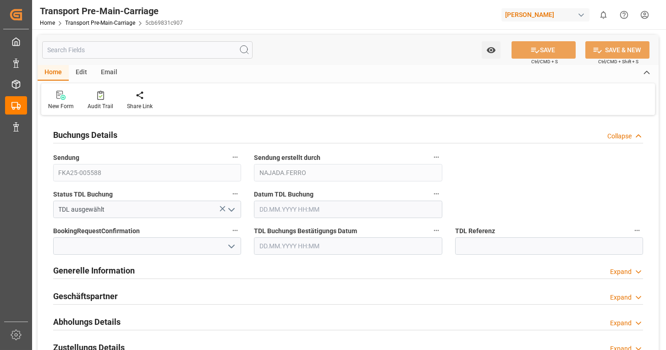  What do you see at coordinates (544, 61) in the screenshot?
I see `span: Ctrl/CMD + S` at bounding box center [544, 61].